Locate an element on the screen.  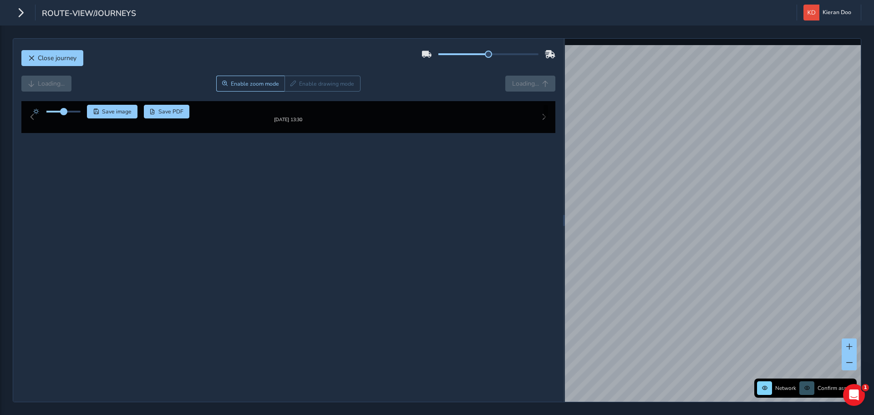
span: Enable zoom mode is located at coordinates (255, 84).